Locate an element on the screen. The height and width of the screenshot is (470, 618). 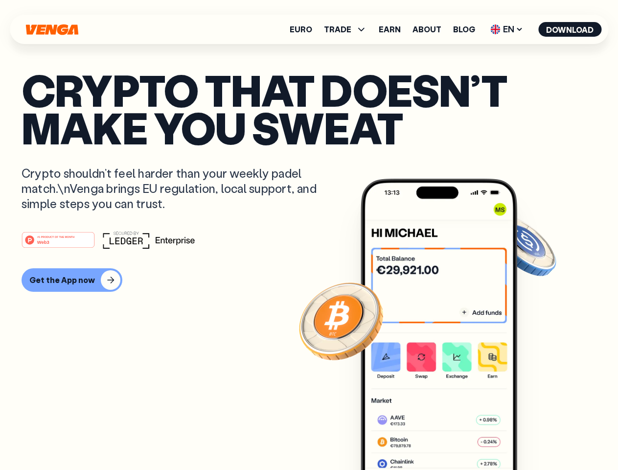
button: Get the App now is located at coordinates (72, 280).